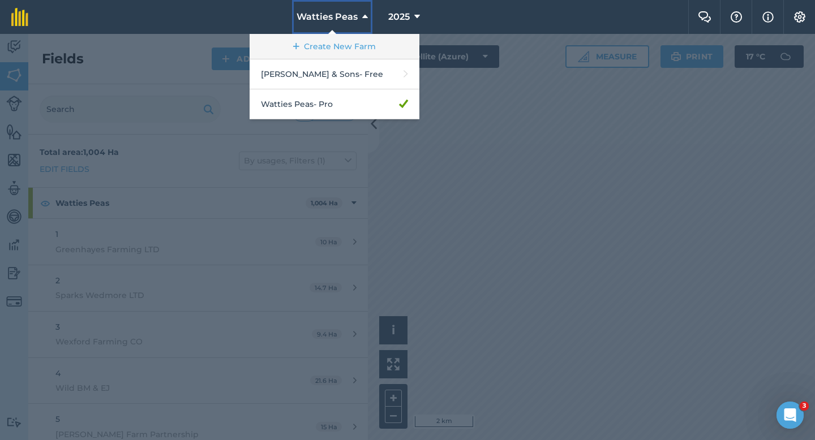 The width and height of the screenshot is (815, 440). What do you see at coordinates (334, 46) in the screenshot?
I see `a: Create New Farm` at bounding box center [334, 46].